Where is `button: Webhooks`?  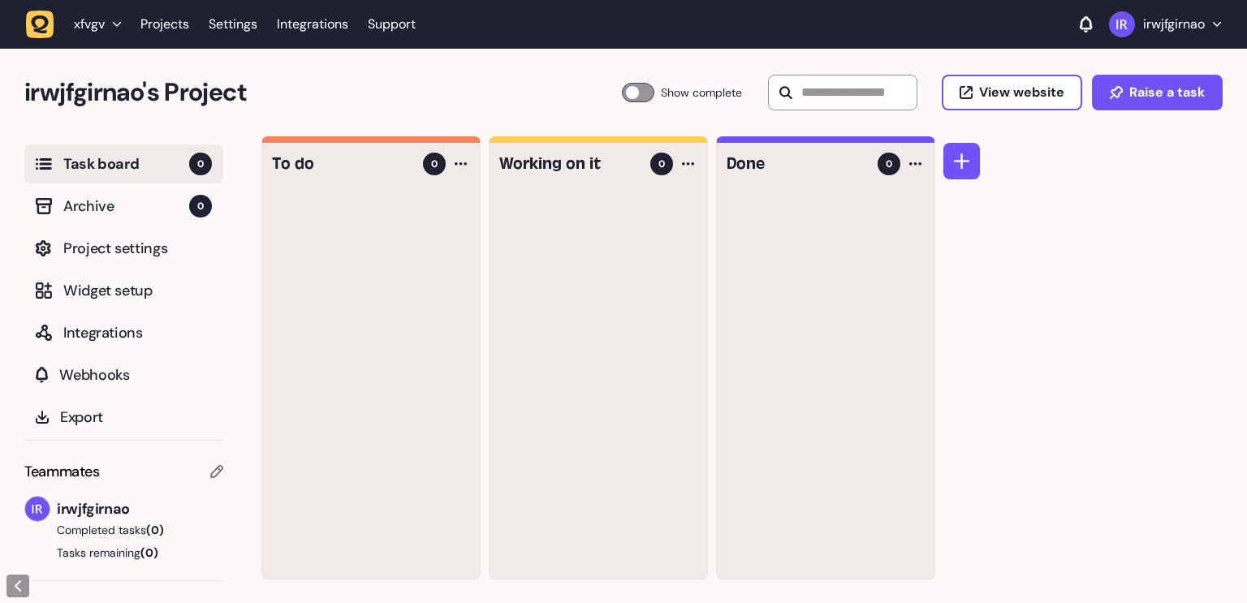
button: Webhooks is located at coordinates (123, 375).